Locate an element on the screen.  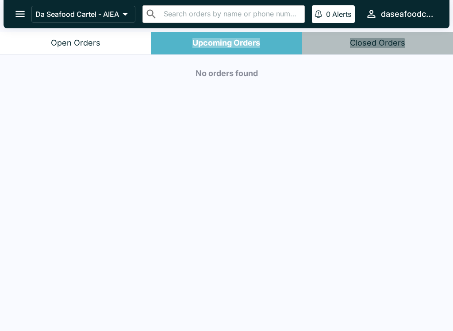
button: Da Seafood Cartel - AIEA is located at coordinates (83, 14).